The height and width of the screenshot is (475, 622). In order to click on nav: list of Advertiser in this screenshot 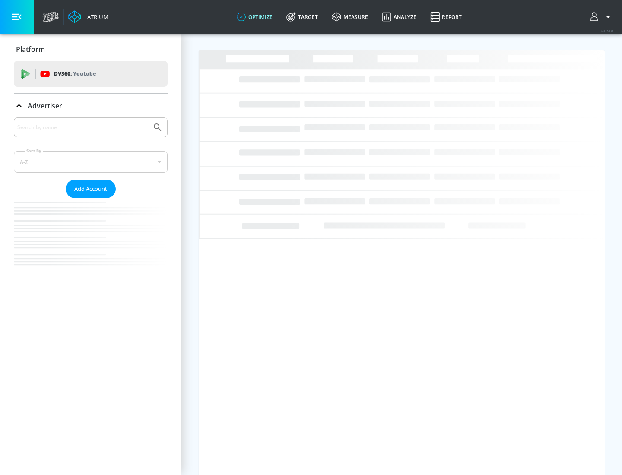, I will do `click(91, 240)`.